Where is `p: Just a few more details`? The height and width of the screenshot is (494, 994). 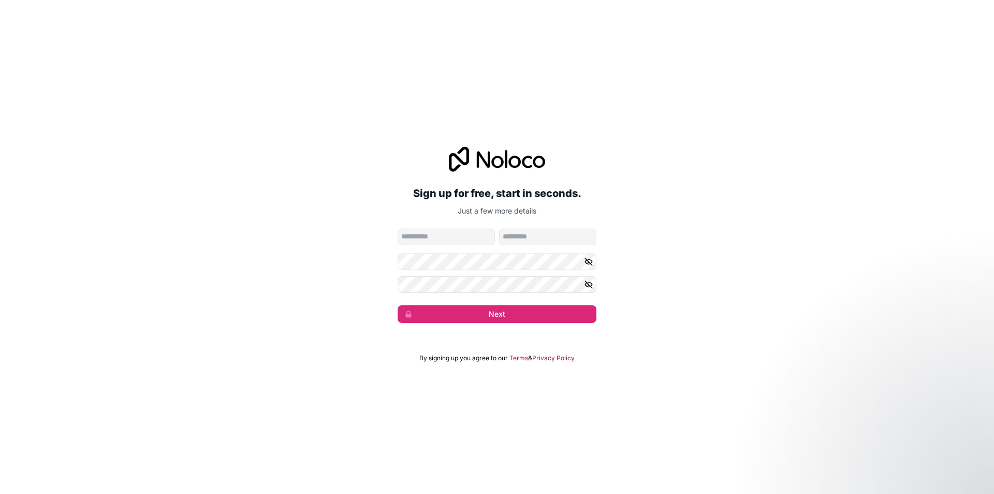
p: Just a few more details is located at coordinates (497, 211).